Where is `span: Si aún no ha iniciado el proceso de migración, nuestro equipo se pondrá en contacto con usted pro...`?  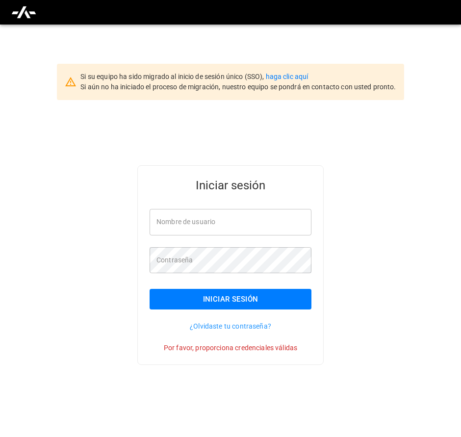
span: Si aún no ha iniciado el proceso de migración, nuestro equipo se pondrá en contacto con usted pro... is located at coordinates (238, 87).